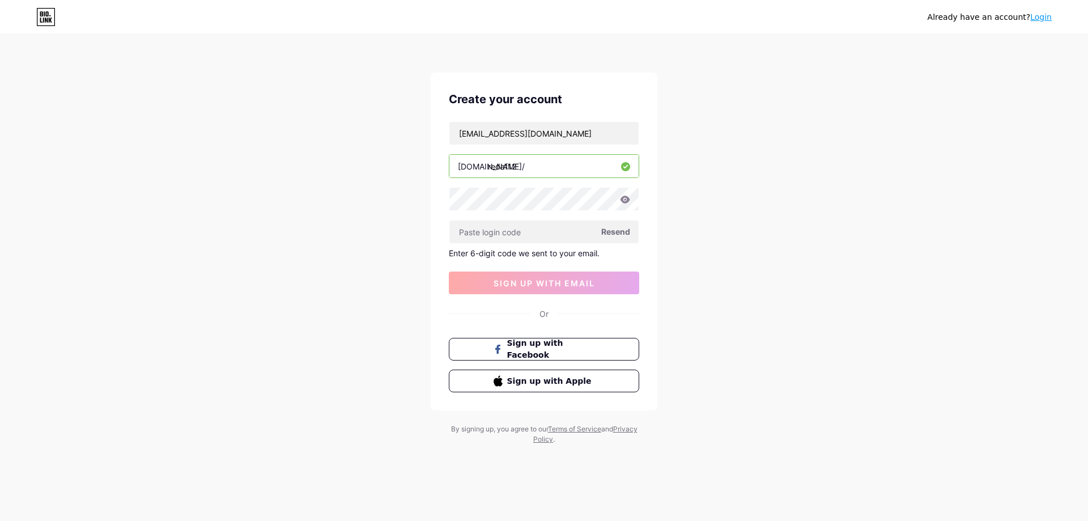 This screenshot has width=1088, height=521. I want to click on span: sign up with email, so click(544, 283).